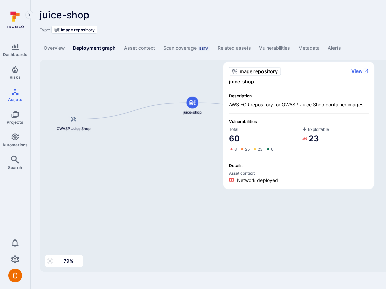  Describe the element at coordinates (299, 173) in the screenshot. I see `span: Asset context` at that location.